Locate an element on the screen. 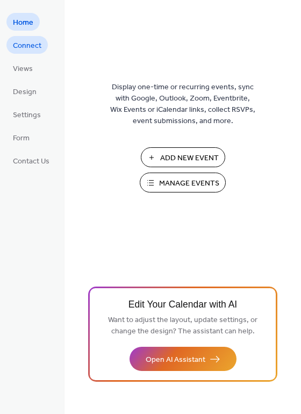  span: Form is located at coordinates (21, 138).